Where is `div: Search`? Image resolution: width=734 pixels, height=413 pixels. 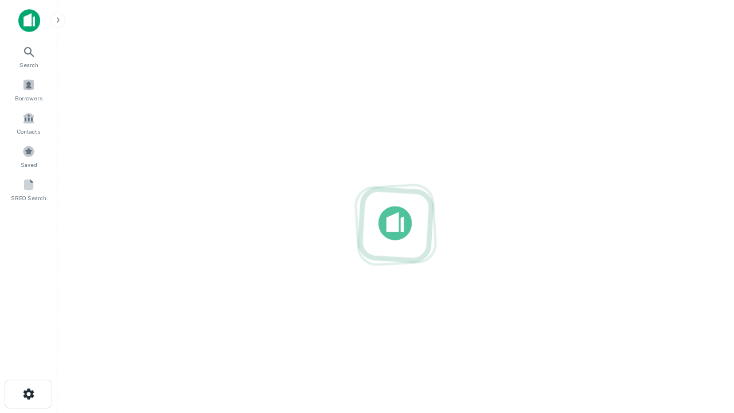 div: Search is located at coordinates (29, 56).